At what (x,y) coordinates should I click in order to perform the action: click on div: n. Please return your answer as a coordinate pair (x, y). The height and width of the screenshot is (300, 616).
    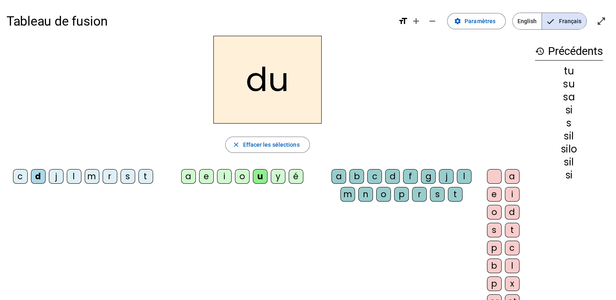
    Looking at the image, I should click on (365, 194).